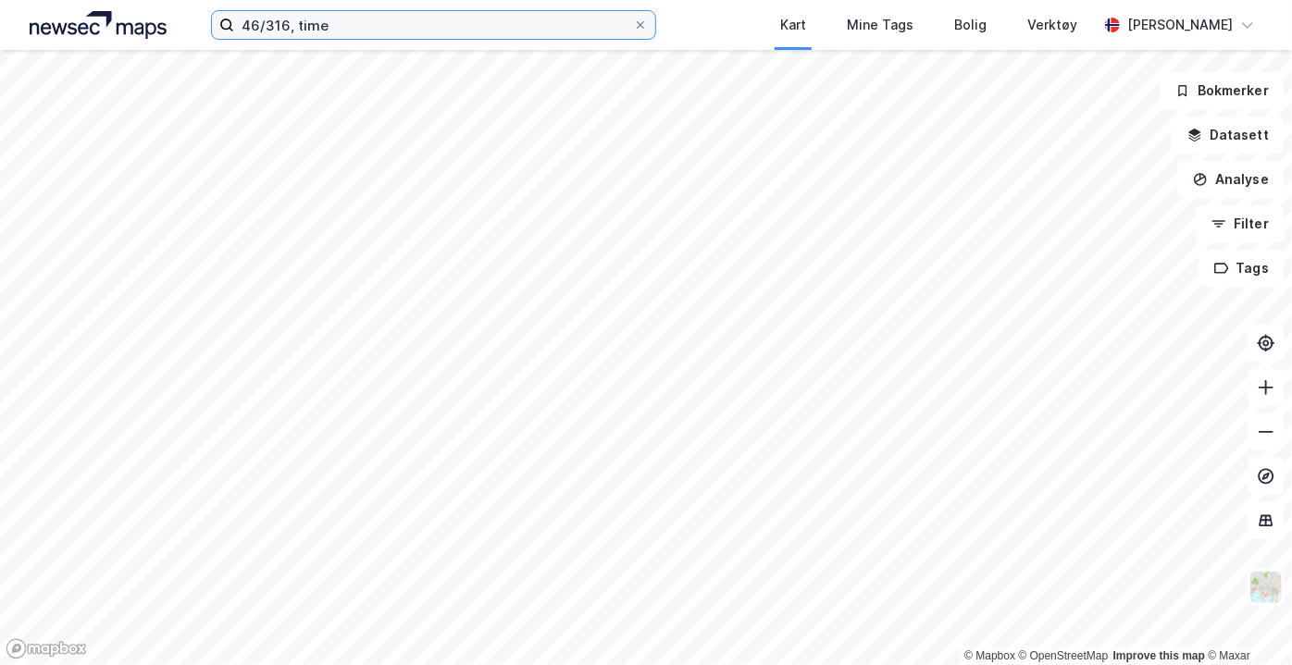 Image resolution: width=1292 pixels, height=665 pixels. Describe the element at coordinates (1228, 135) in the screenshot. I see `button: Datasett` at that location.